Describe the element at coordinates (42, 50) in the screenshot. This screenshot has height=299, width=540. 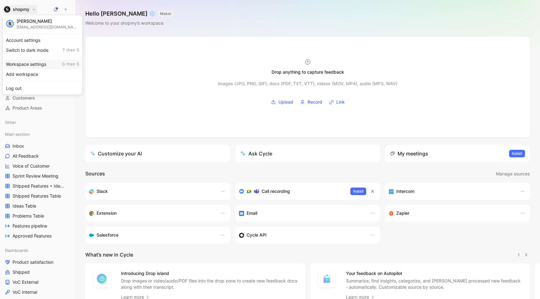
I see `div: Switch to dark mode` at that location.